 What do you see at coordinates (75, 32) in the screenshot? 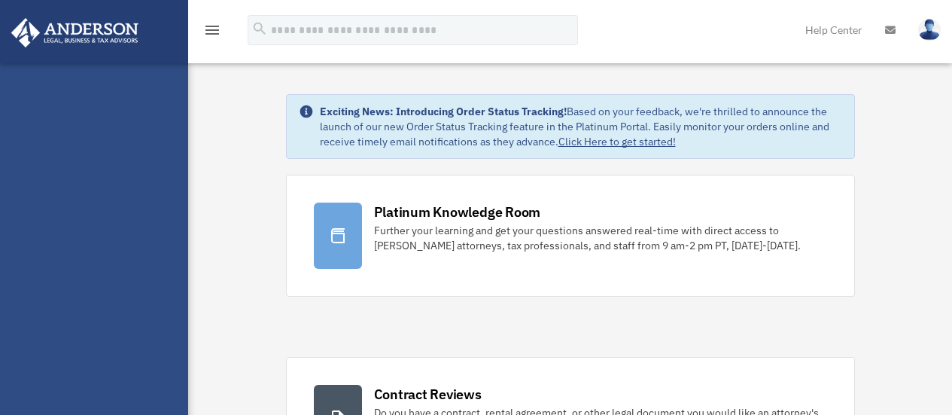
I see `img: Anderson Advisors Platinum Portal` at bounding box center [75, 32].